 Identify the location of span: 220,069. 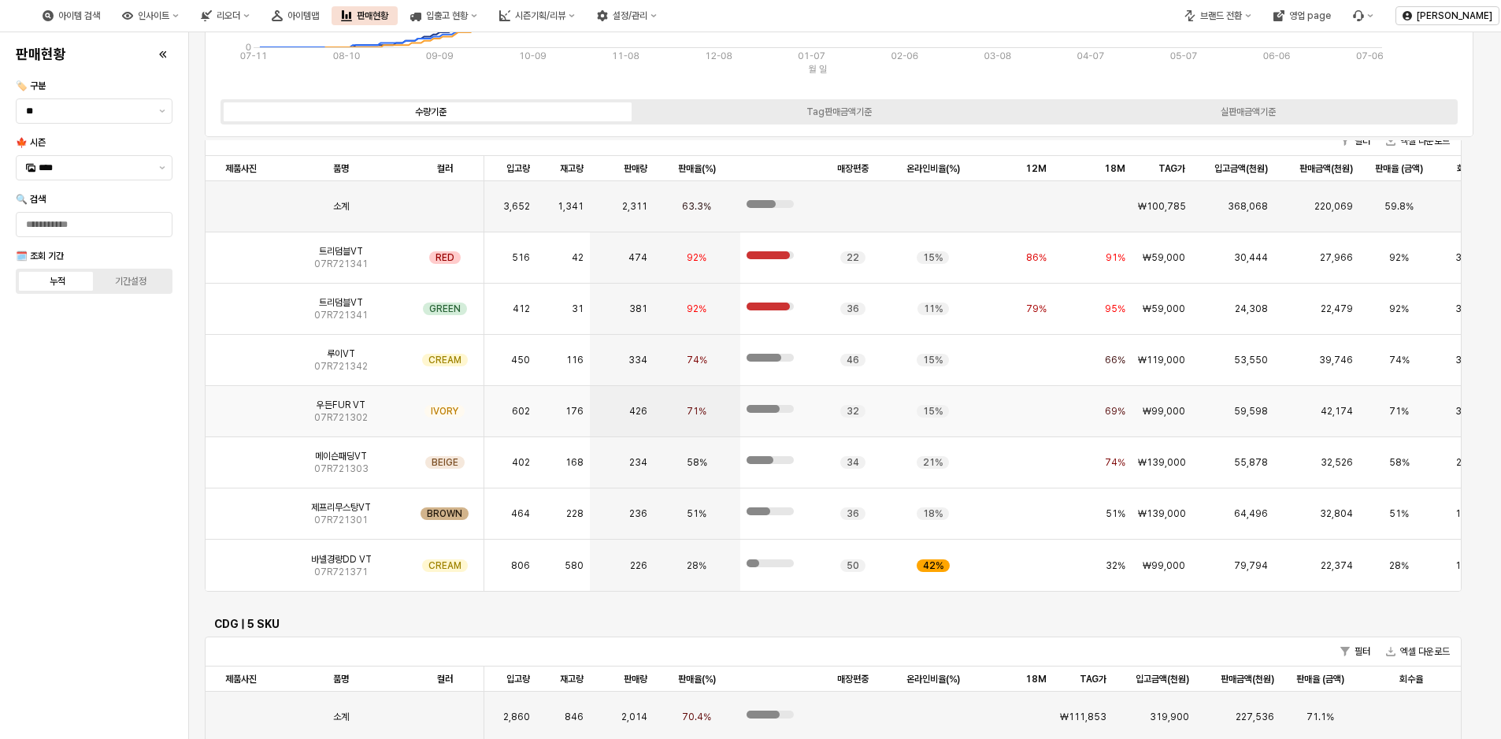
(1333, 206).